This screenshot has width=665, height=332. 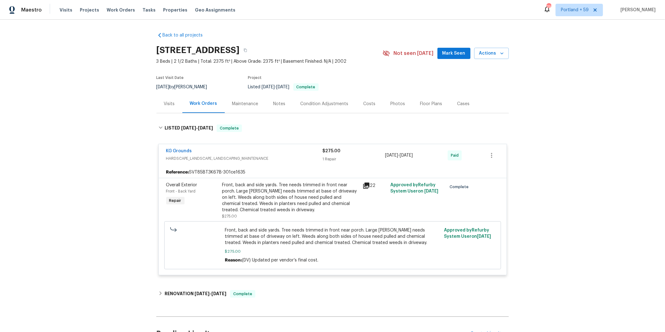 I want to click on span: Visits, so click(x=66, y=10).